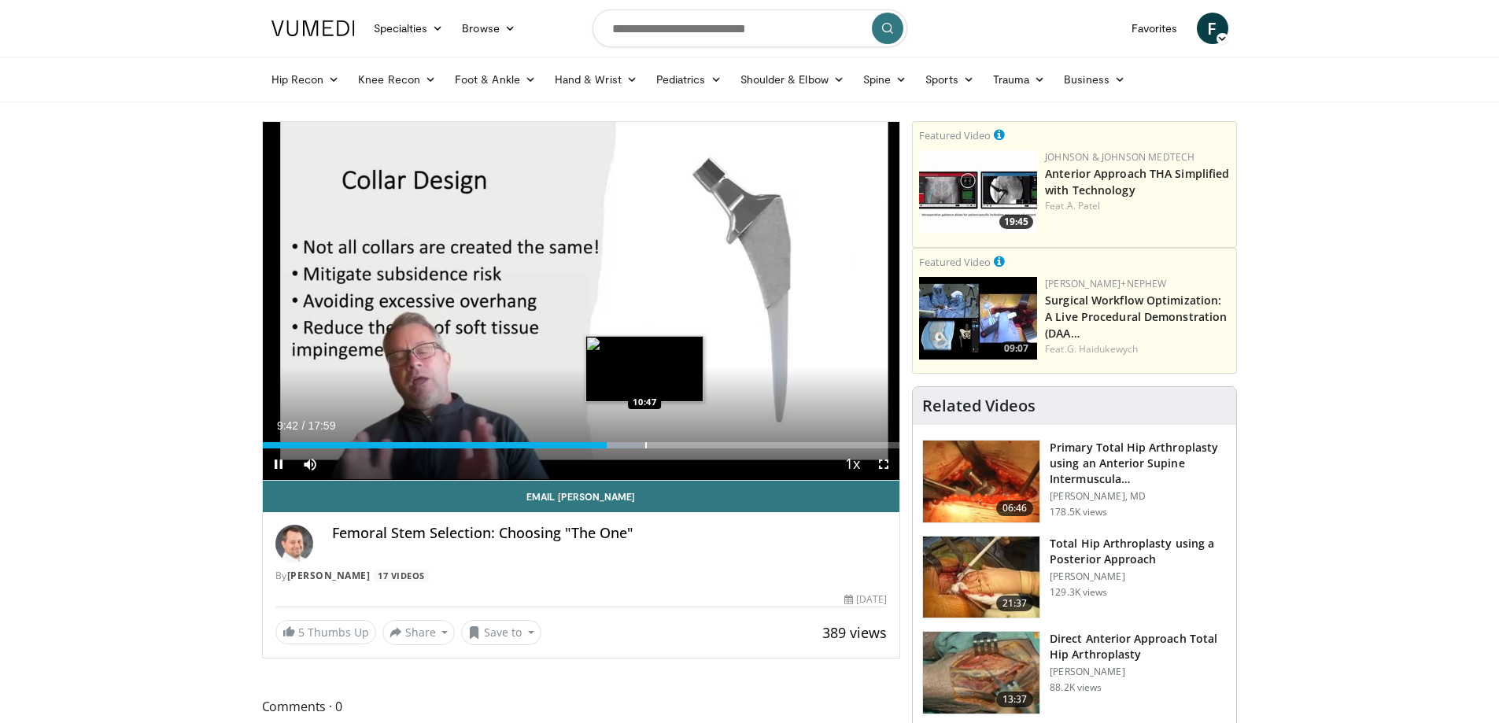 Image resolution: width=1499 pixels, height=723 pixels. I want to click on span: 5, so click(301, 632).